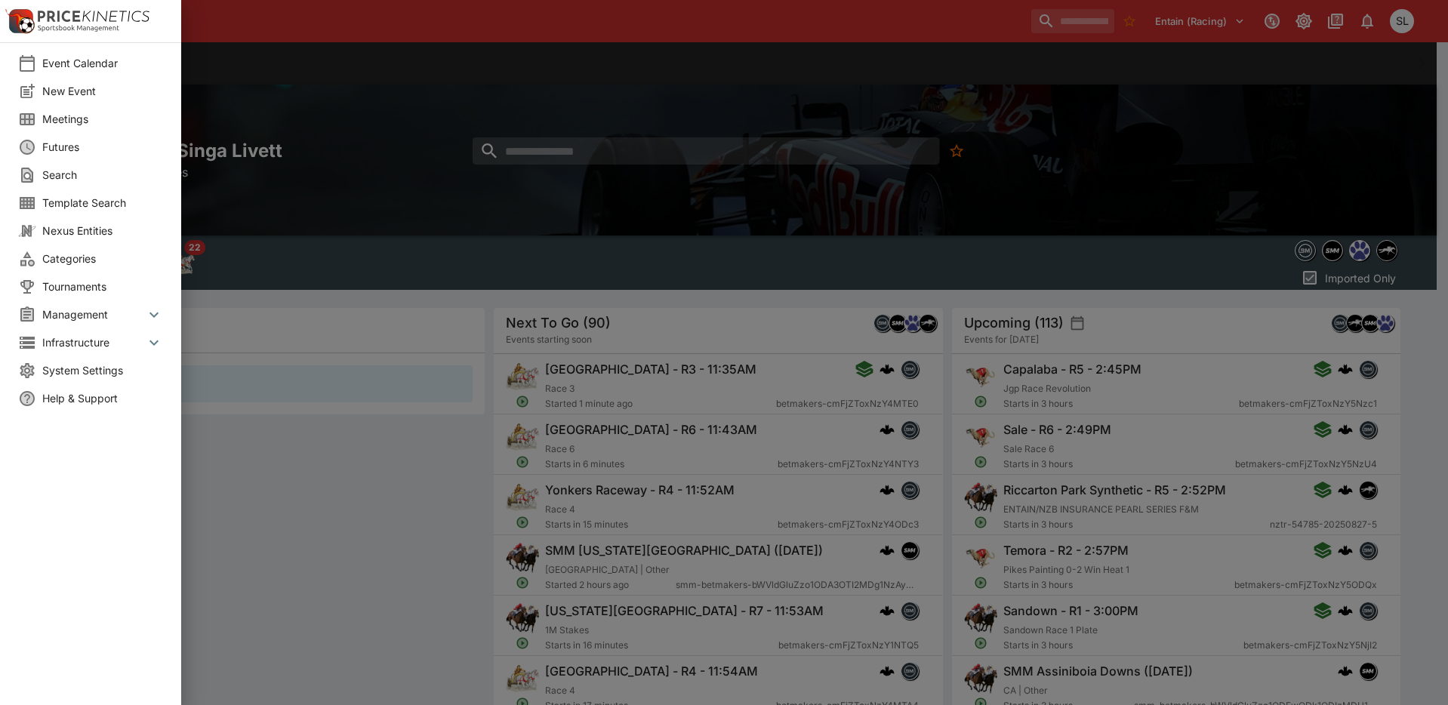 This screenshot has width=1448, height=705. Describe the element at coordinates (103, 63) in the screenshot. I see `span: Event Calendar` at that location.